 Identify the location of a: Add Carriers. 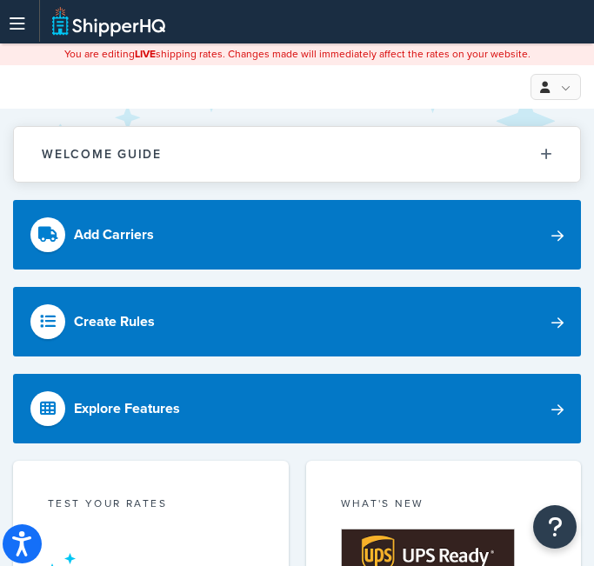
(297, 235).